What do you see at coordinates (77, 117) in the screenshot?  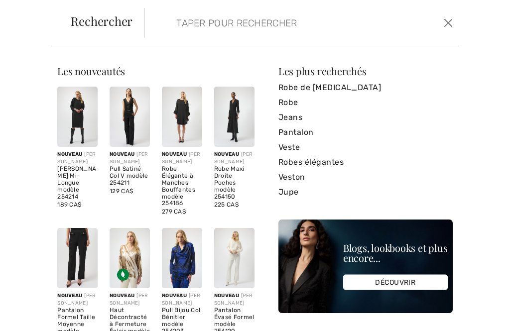 I see `a: Robe Plissée Mi-Longue modèle 254214. Black` at bounding box center [77, 117].